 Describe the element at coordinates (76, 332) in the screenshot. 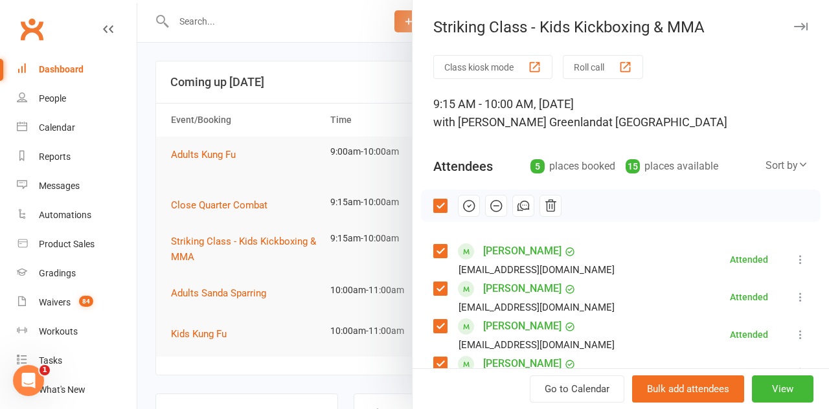

I see `a: Workouts` at that location.